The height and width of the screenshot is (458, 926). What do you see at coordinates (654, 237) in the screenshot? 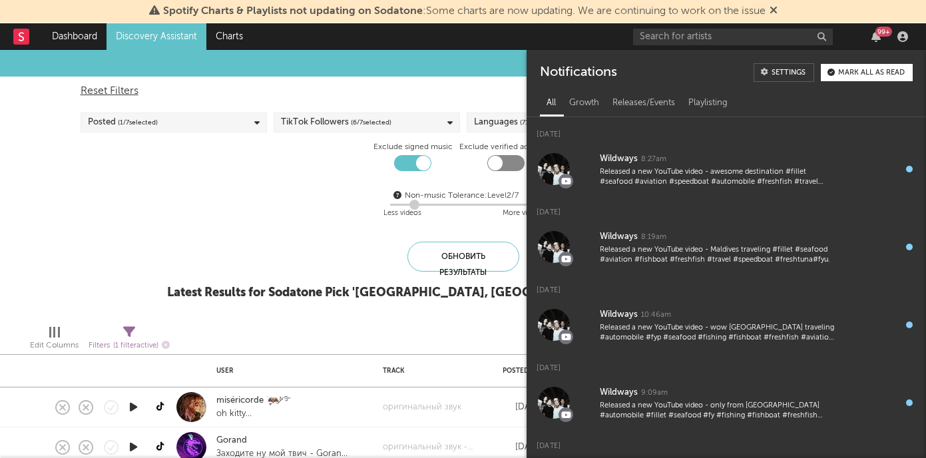
I see `div: 8:19am` at bounding box center [654, 237].